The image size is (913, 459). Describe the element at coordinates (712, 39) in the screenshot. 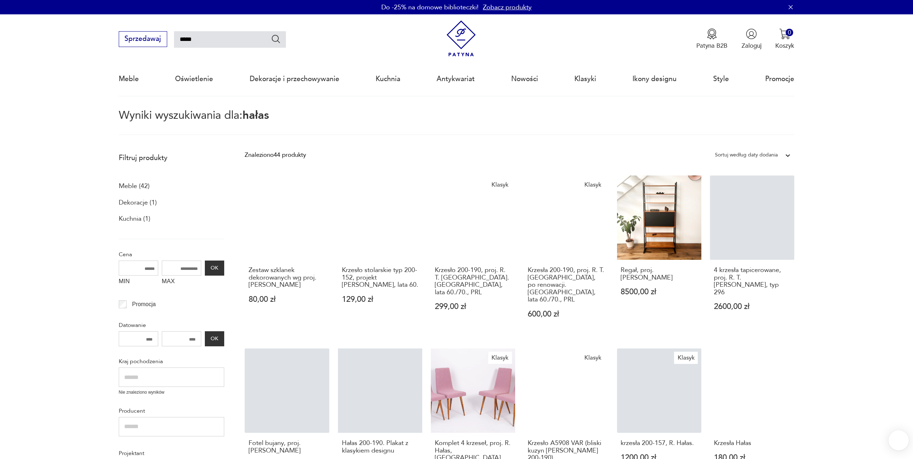

I see `button: Patyna B2B` at that location.